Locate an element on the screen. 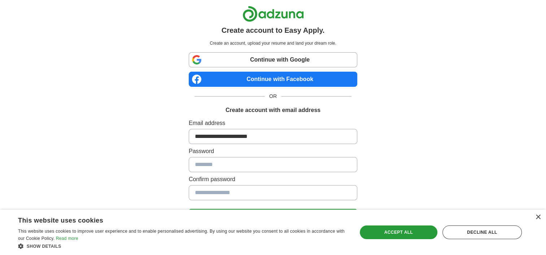  p: Create an account, upload your resume and land your dream role. is located at coordinates (273, 43).